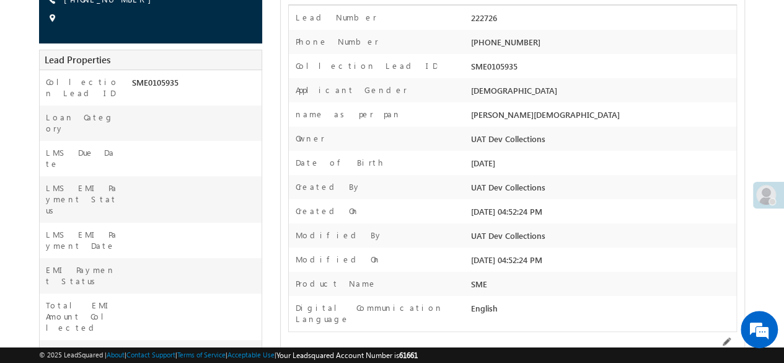 This screenshot has height=363, width=784. Describe the element at coordinates (348, 114) in the screenshot. I see `label: name as per pan` at that location.